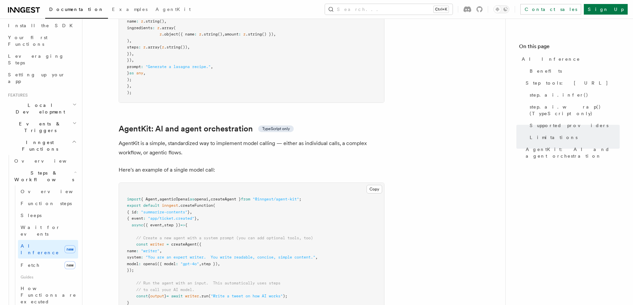 This screenshot has width=633, height=305. What do you see at coordinates (37, 78) in the screenshot?
I see `span: Setting up your app` at bounding box center [37, 78].